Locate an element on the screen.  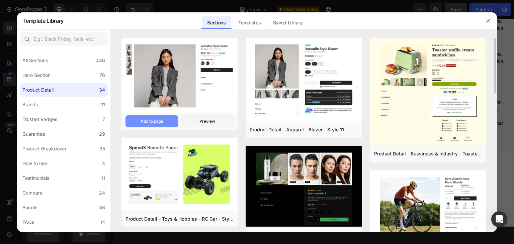
p: Days is located at coordinates (166, 186).